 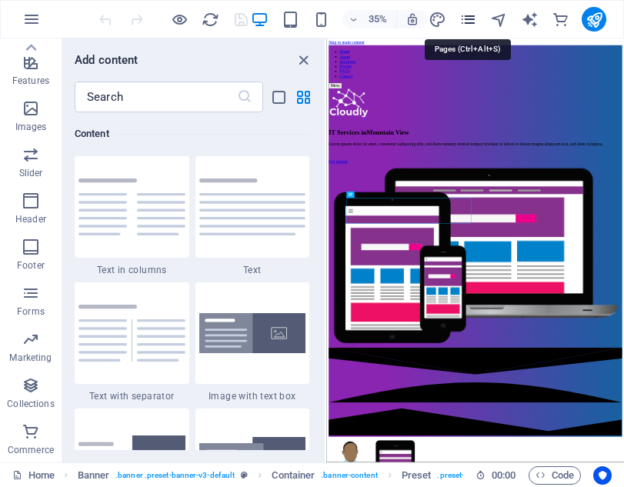 I want to click on button: text_generator, so click(x=529, y=19).